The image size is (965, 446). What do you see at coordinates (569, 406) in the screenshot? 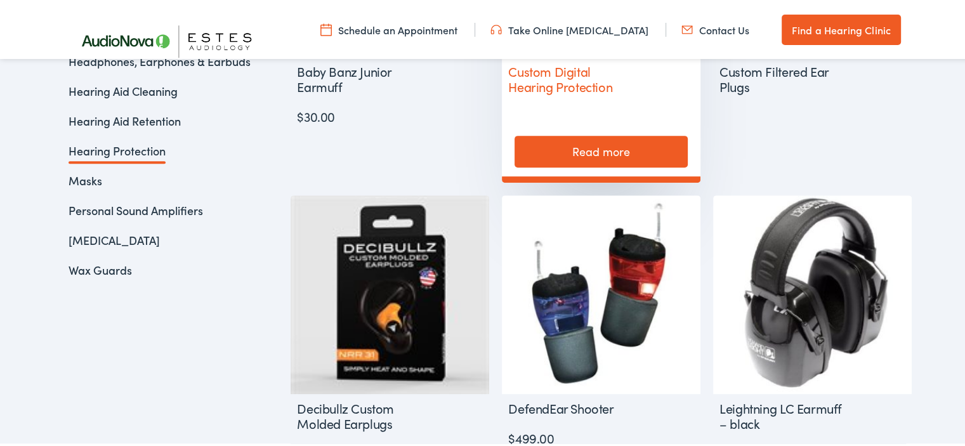
I see `h2: DefendEar Shooter` at bounding box center [569, 406].